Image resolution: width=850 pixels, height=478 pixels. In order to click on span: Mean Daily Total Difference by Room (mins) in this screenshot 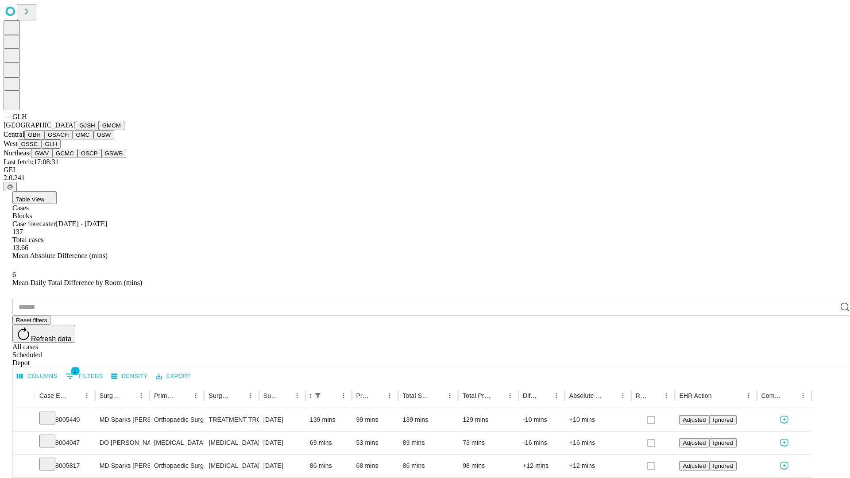, I will do `click(77, 283)`.